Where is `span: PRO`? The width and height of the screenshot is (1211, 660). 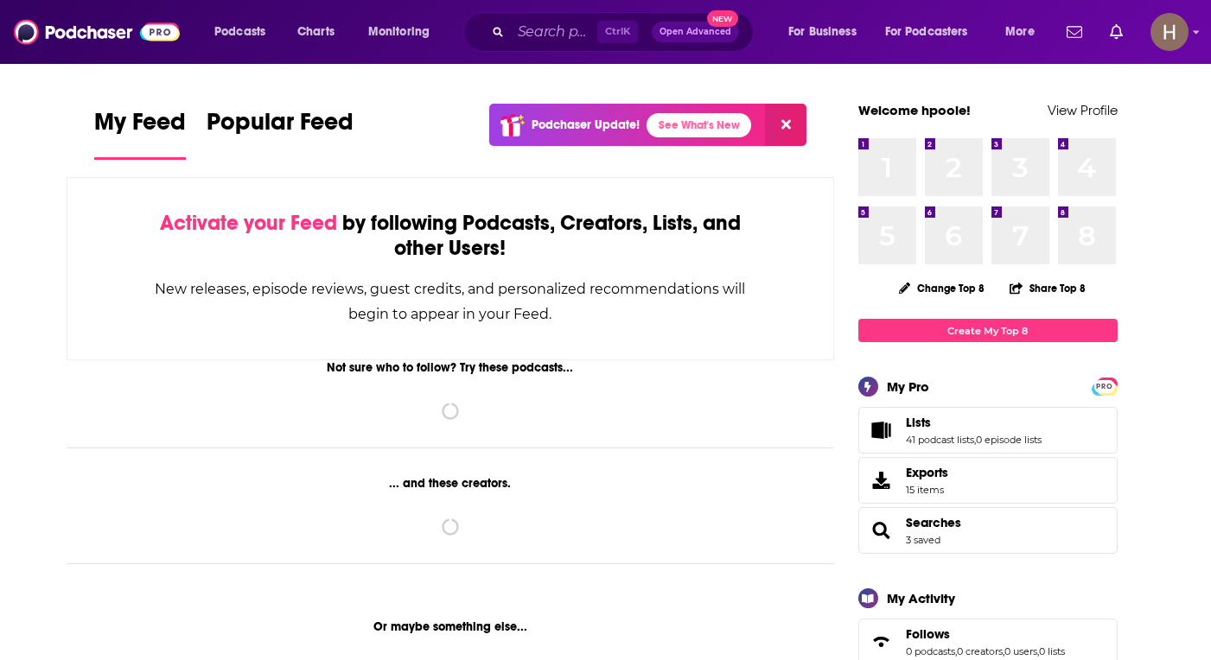
span: PRO is located at coordinates (1104, 386).